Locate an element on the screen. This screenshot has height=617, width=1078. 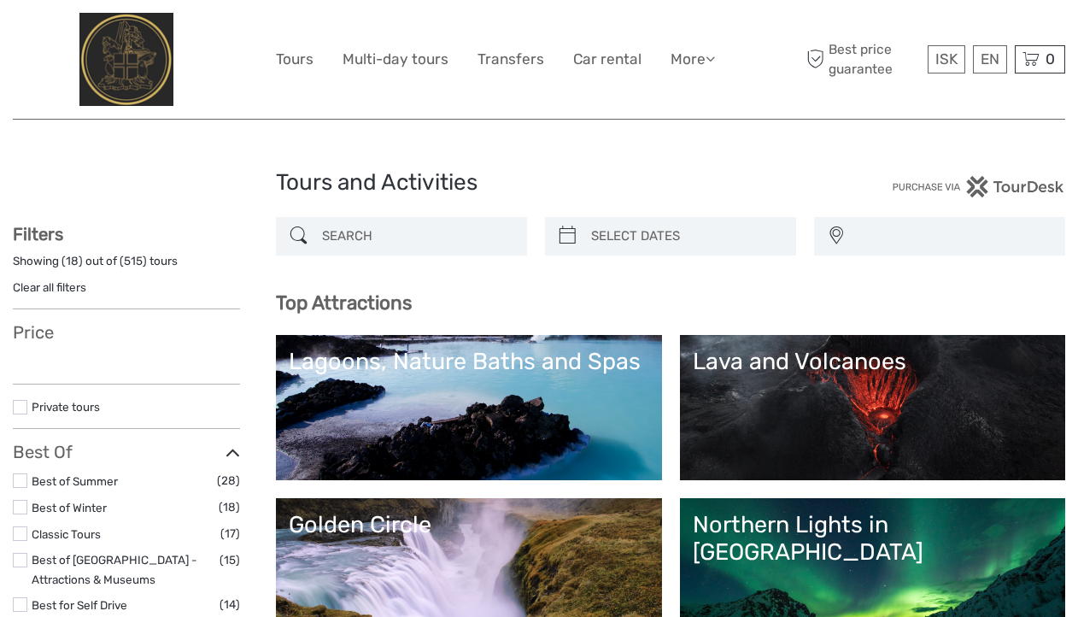
b: Top Attractions is located at coordinates (343, 302).